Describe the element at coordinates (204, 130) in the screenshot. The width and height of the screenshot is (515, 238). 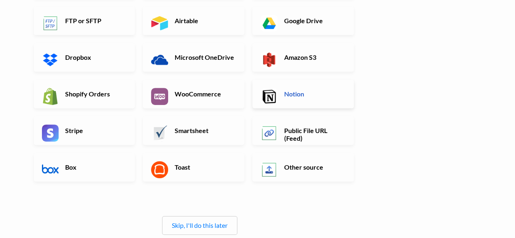
I see `h6: Smartsheet` at that location.